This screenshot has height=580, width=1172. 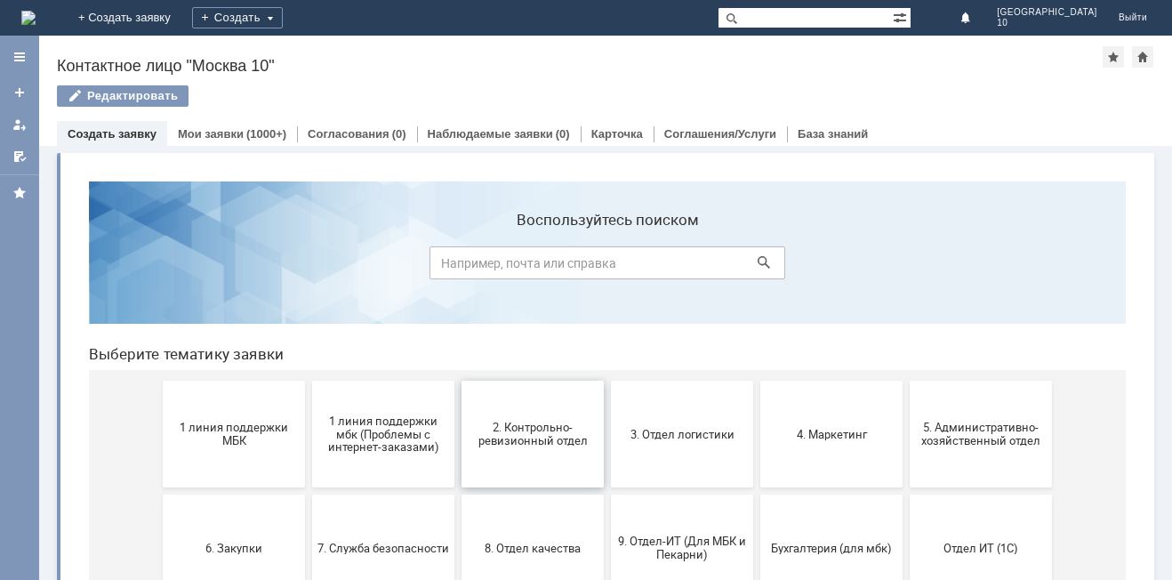 I want to click on span: 1 линия поддержки мбк (Проблемы с интернет-заказами), so click(x=308, y=266).